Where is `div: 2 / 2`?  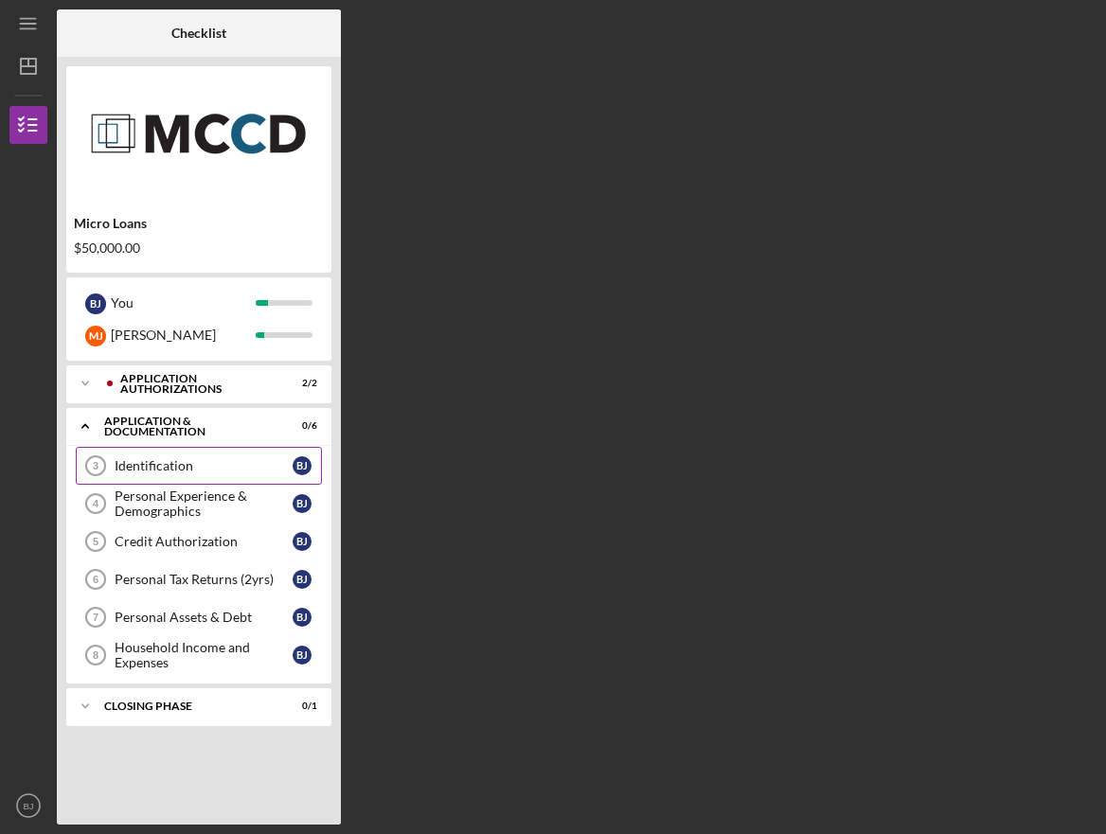
div: 2 / 2 is located at coordinates (300, 384).